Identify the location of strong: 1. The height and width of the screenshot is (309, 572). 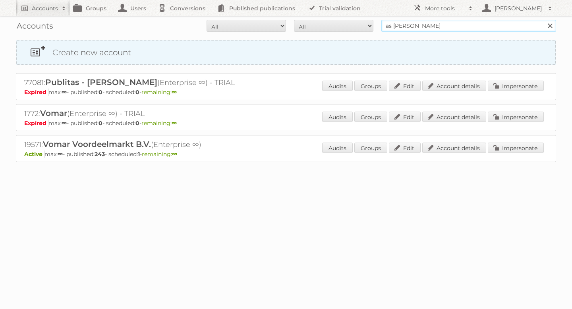
(139, 154).